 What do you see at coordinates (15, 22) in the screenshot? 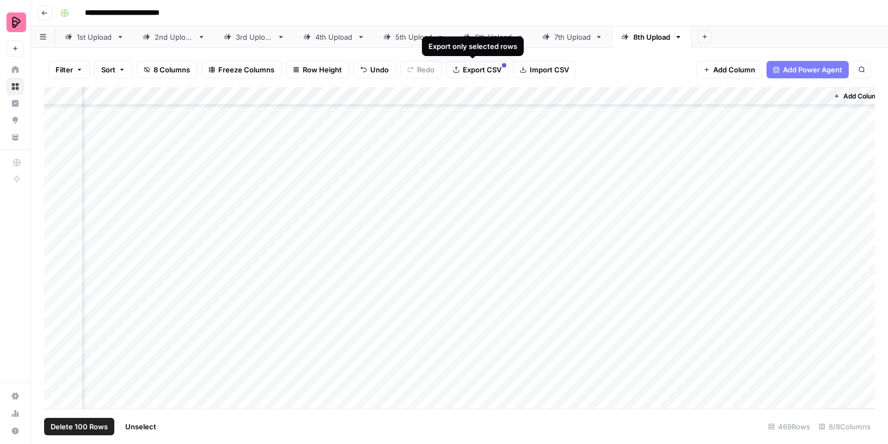
I see `button: Workspace: Preply` at bounding box center [15, 22].